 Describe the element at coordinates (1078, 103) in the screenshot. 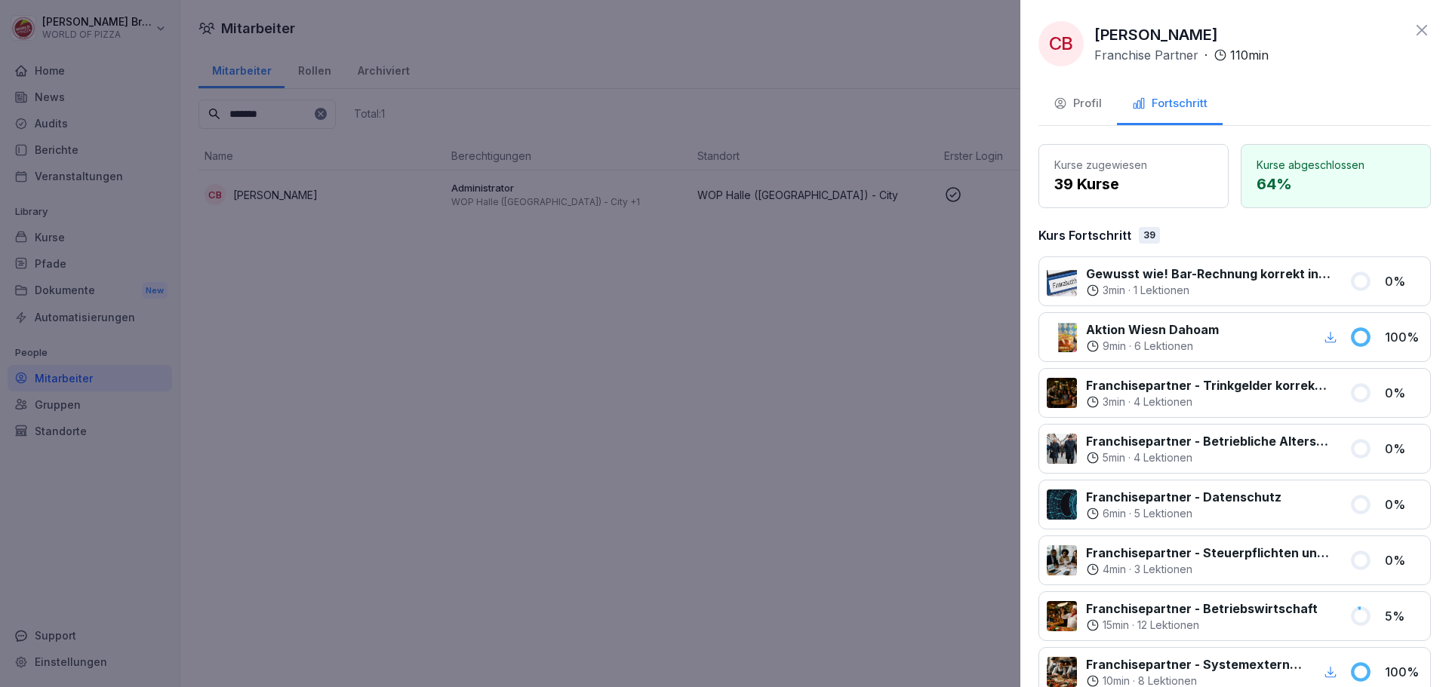

I see `div: Profil` at that location.